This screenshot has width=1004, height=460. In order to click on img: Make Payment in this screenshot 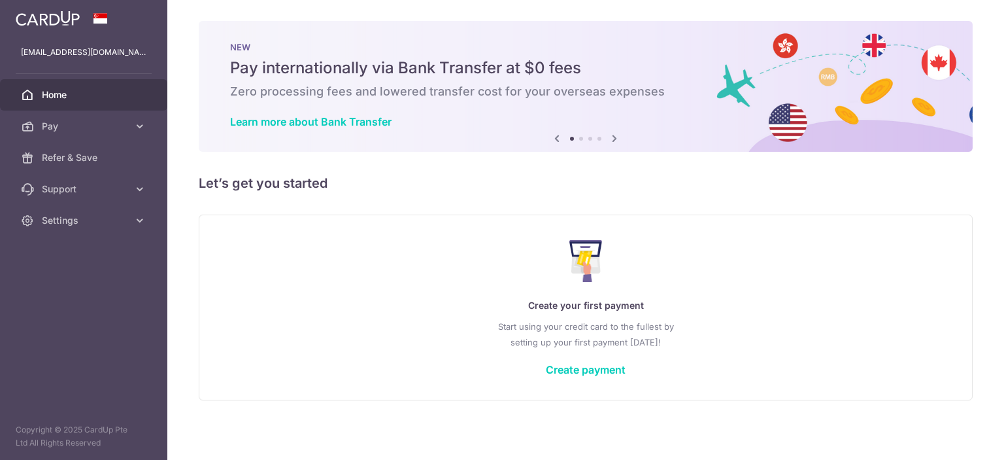, I will do `click(586, 261)`.